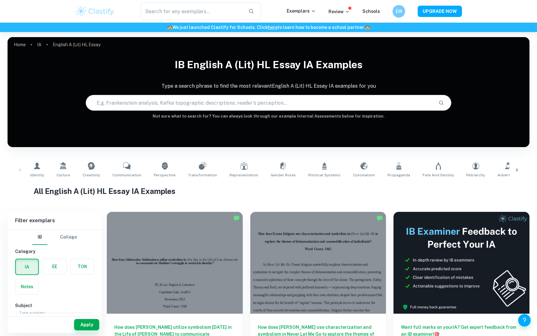  Describe the element at coordinates (273, 27) in the screenshot. I see `a: here` at that location.